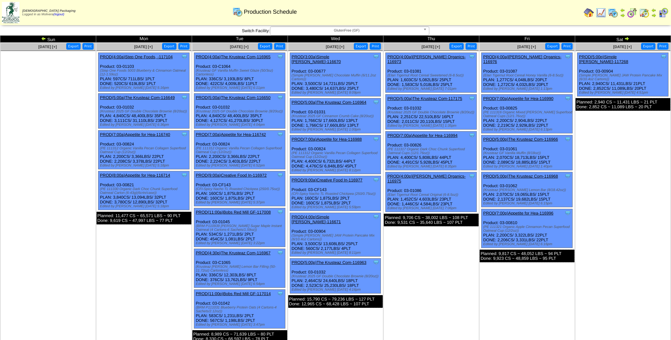  Describe the element at coordinates (520, 176) in the screenshot. I see `a: PROD(5:00p)The Krusteaz Com-116968` at that location.